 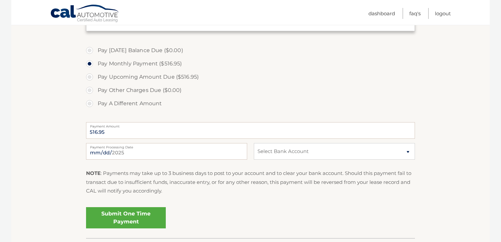 What do you see at coordinates (85, 14) in the screenshot?
I see `a: Cal Automotive` at bounding box center [85, 14].